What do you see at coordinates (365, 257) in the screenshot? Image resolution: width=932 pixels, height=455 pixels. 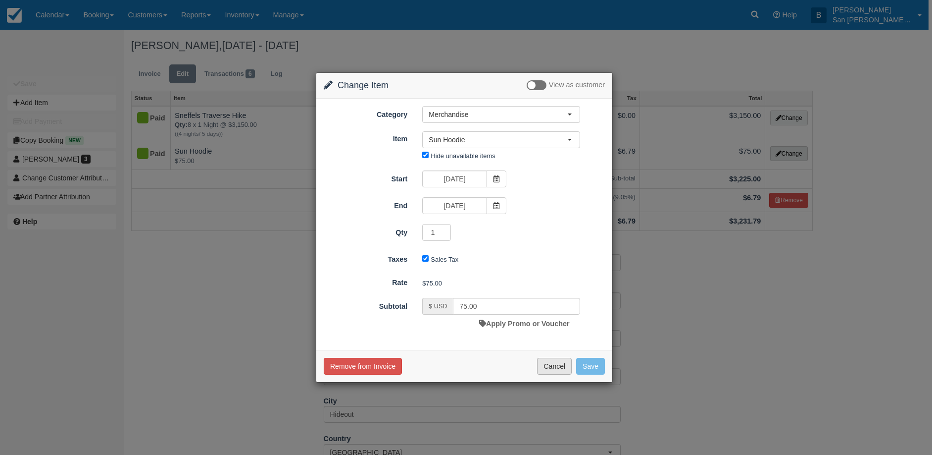 I see `label: Taxes` at bounding box center [365, 257].